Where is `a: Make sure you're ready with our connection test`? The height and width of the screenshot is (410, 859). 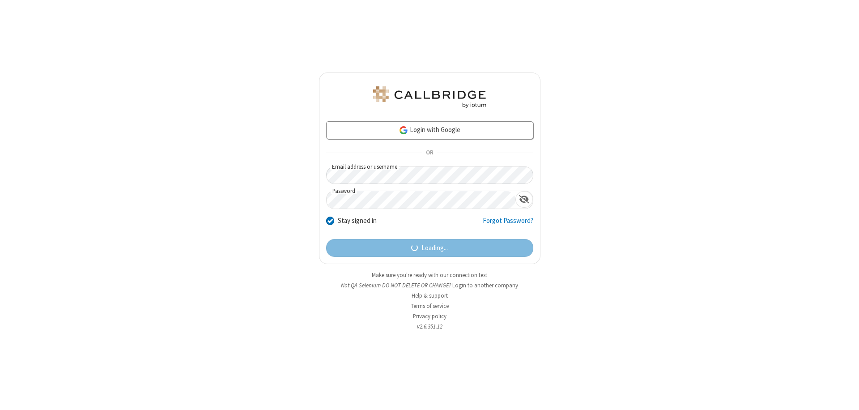
a: Make sure you're ready with our connection test is located at coordinates (429, 275).